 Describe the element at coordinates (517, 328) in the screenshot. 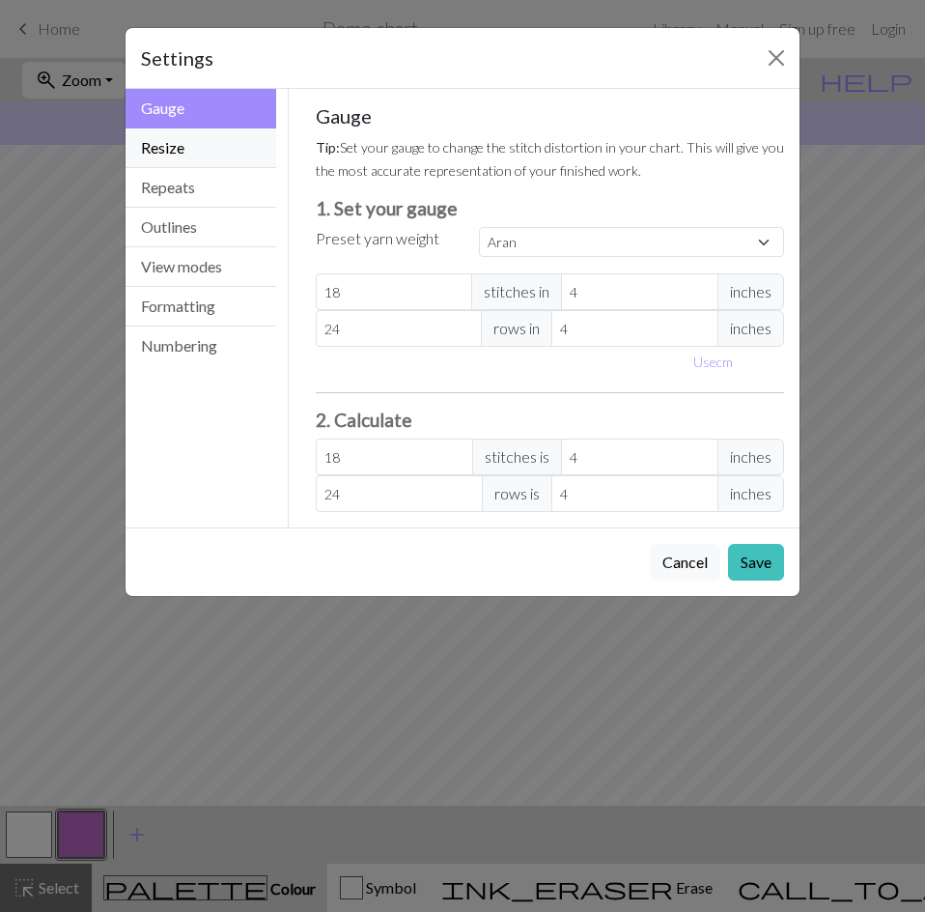

I see `span: rows in` at that location.